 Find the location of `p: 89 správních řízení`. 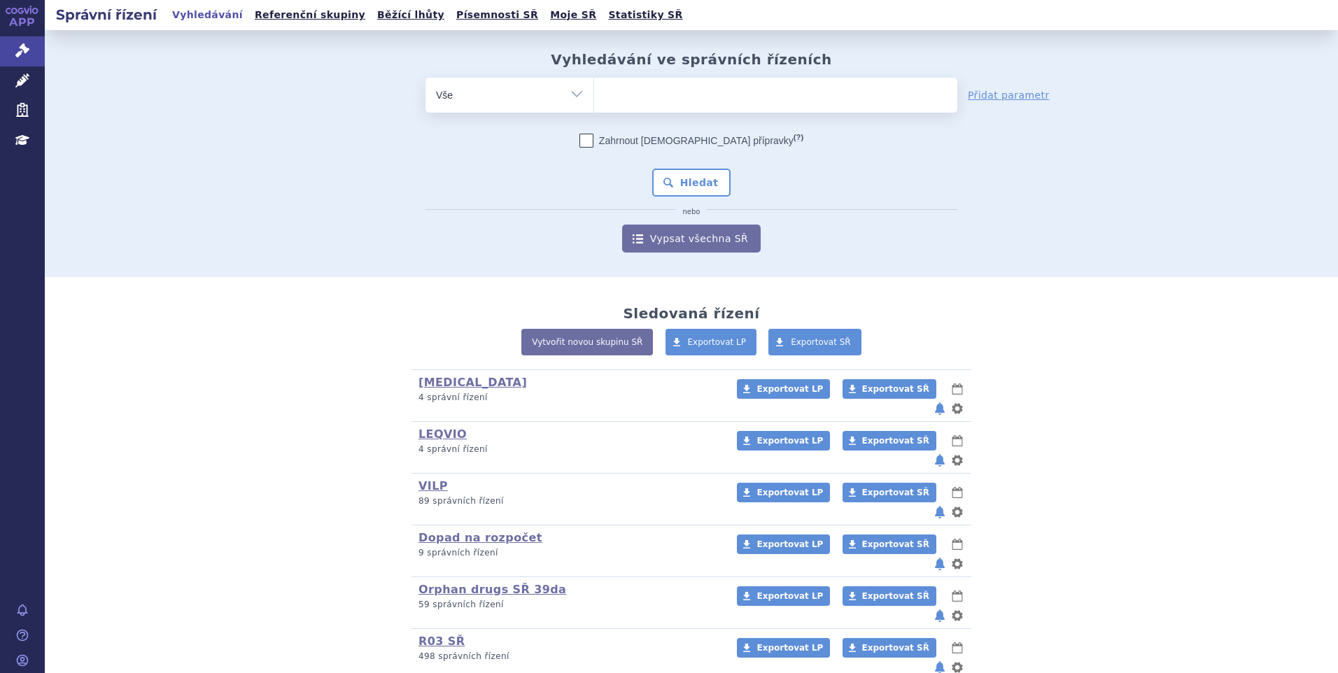

p: 89 správních řízení is located at coordinates (568, 501).